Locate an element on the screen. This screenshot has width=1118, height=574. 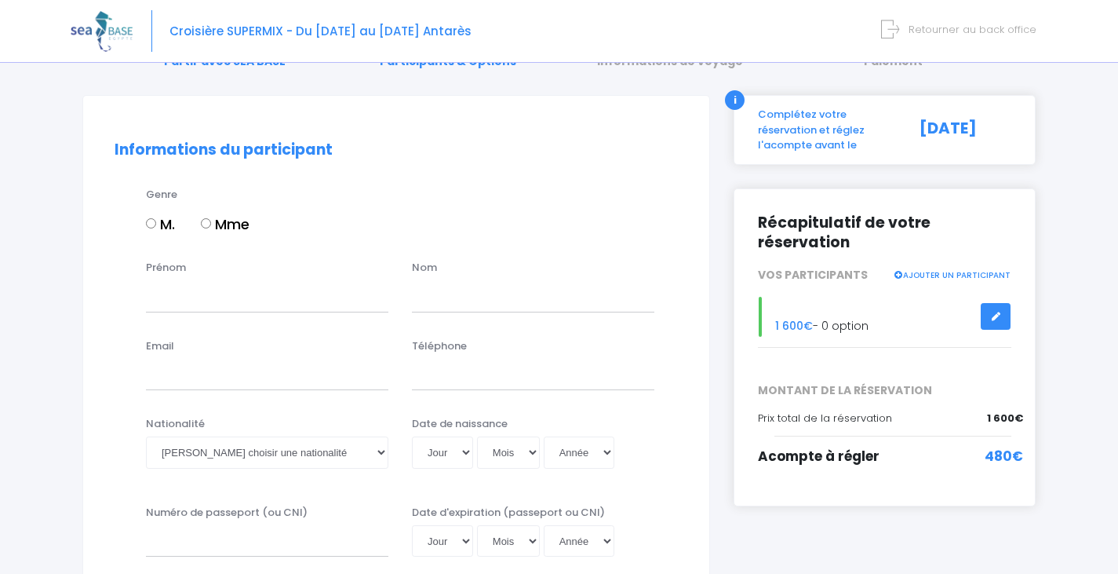
span: 480€ is located at coordinates (1004, 457).